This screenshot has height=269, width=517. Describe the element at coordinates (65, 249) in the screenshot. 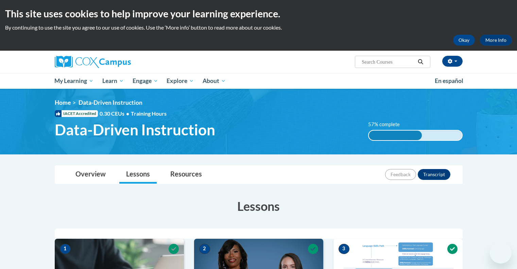

I see `span: 1` at that location.